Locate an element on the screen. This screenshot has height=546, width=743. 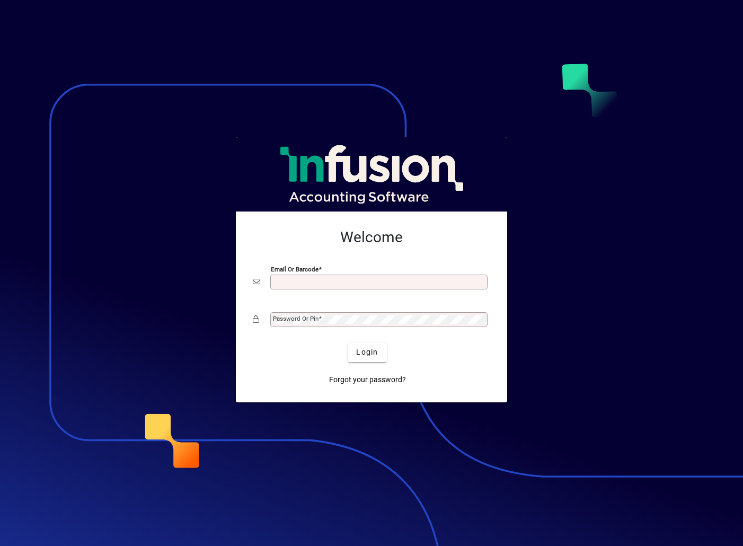
button: Login is located at coordinates (367, 352).